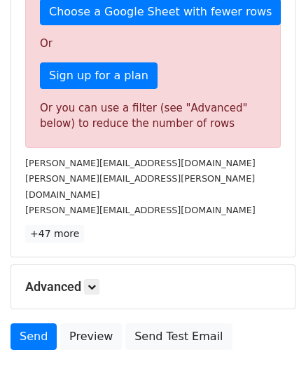 This screenshot has height=371, width=306. What do you see at coordinates (153, 116) in the screenshot?
I see `div: Or you can use a filter (see "Advanced" below) to reduce the number of rows` at bounding box center [153, 116].